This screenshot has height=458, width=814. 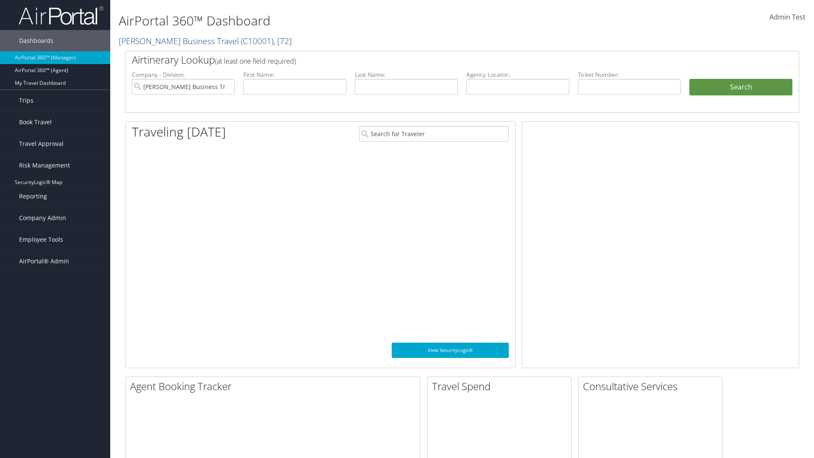 What do you see at coordinates (788, 17) in the screenshot?
I see `a: Admin Test` at bounding box center [788, 17].